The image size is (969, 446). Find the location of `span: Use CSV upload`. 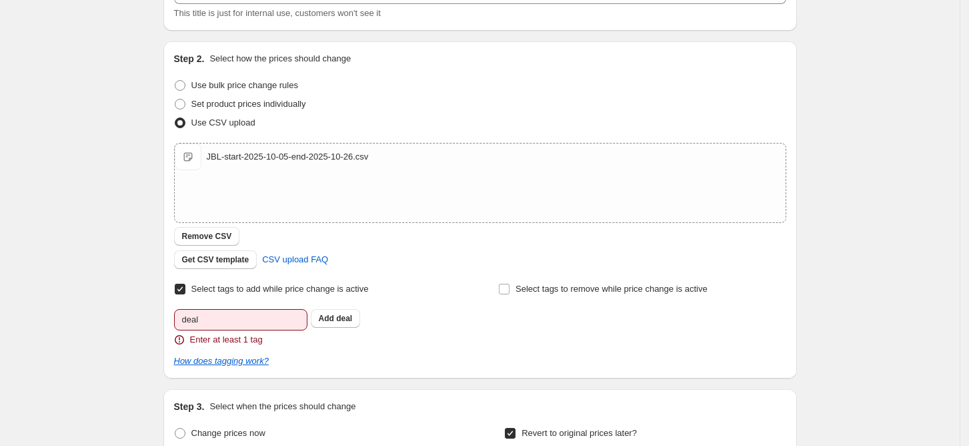

span: Use CSV upload is located at coordinates (224, 122).